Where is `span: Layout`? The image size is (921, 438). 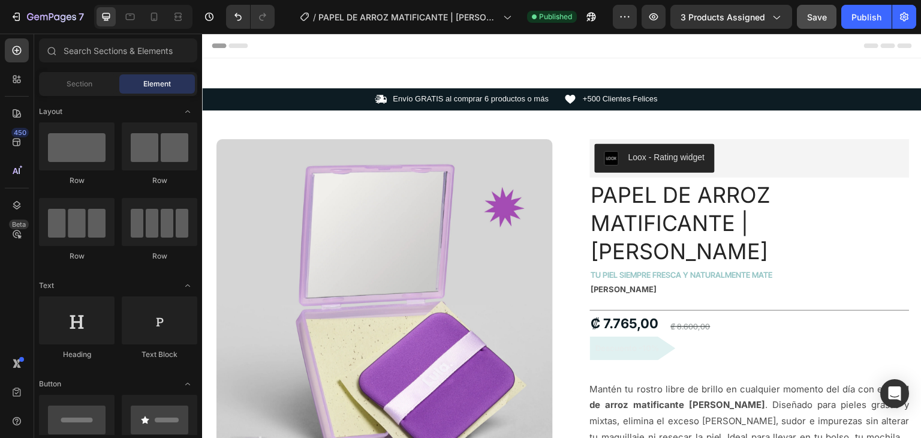 span: Layout is located at coordinates (50, 112).